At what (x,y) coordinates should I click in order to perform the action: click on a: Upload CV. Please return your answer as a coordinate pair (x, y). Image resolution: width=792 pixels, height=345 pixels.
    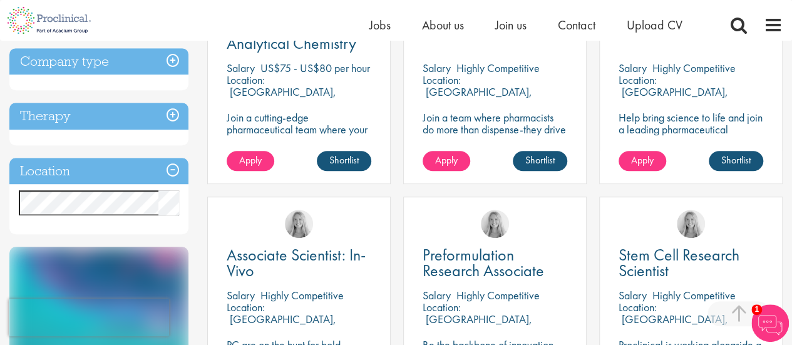
    Looking at the image, I should click on (654, 25).